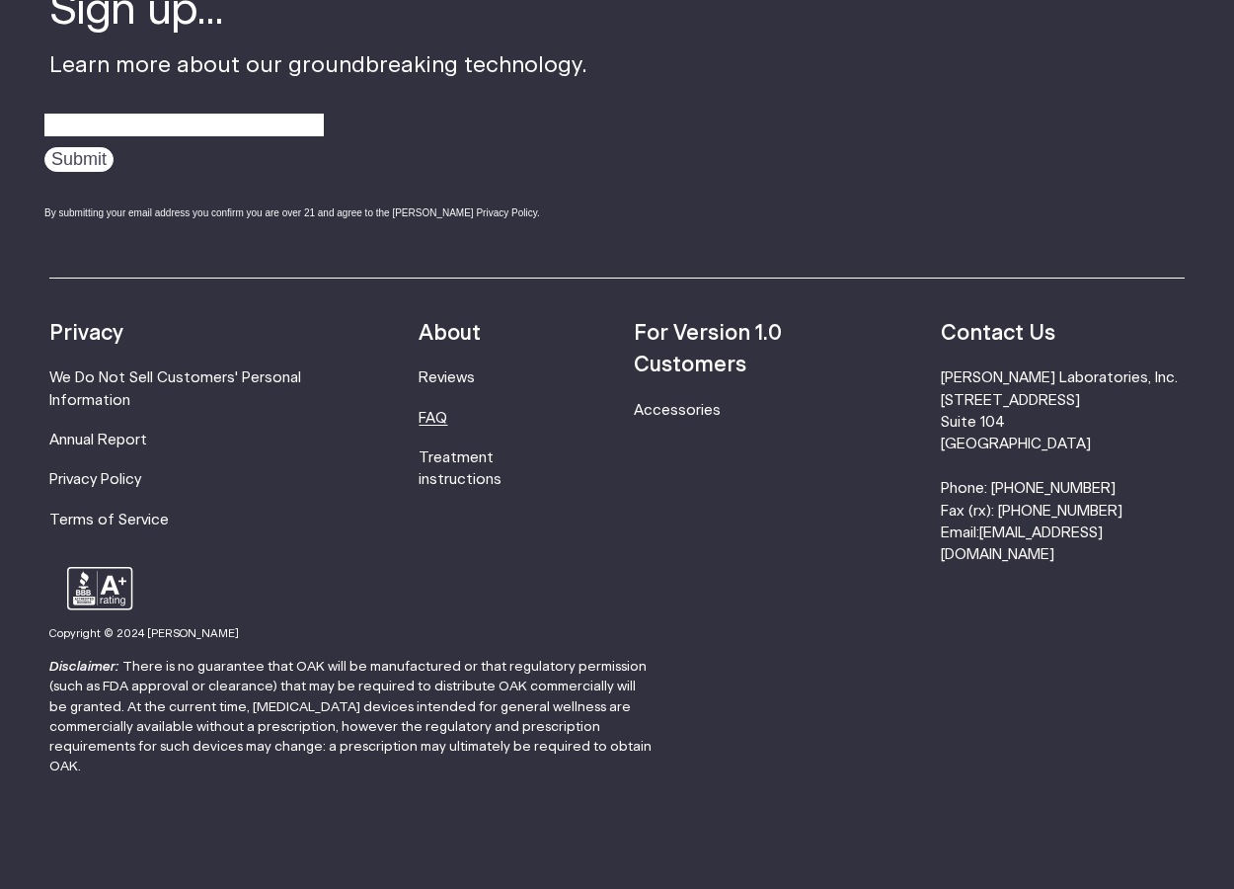 The width and height of the screenshot is (1234, 889). What do you see at coordinates (460, 468) in the screenshot?
I see `a: Treatment instructions` at bounding box center [460, 468].